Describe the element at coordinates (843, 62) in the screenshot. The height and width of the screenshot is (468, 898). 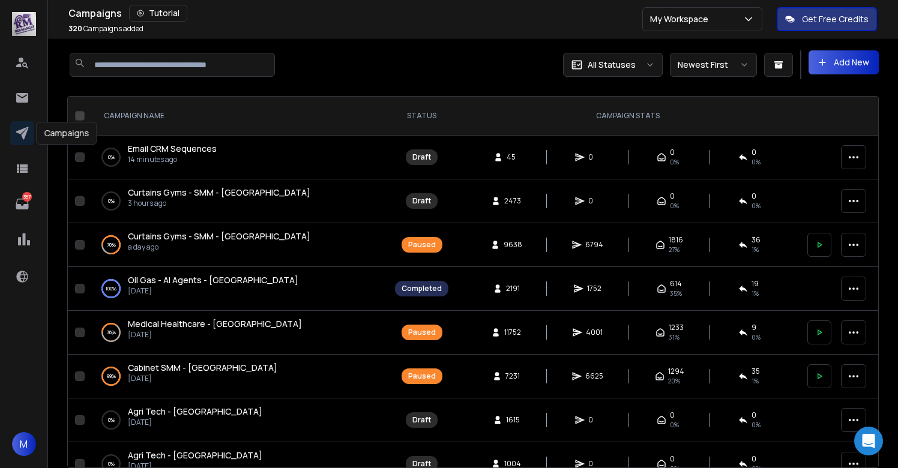
I see `button: Add New` at that location.